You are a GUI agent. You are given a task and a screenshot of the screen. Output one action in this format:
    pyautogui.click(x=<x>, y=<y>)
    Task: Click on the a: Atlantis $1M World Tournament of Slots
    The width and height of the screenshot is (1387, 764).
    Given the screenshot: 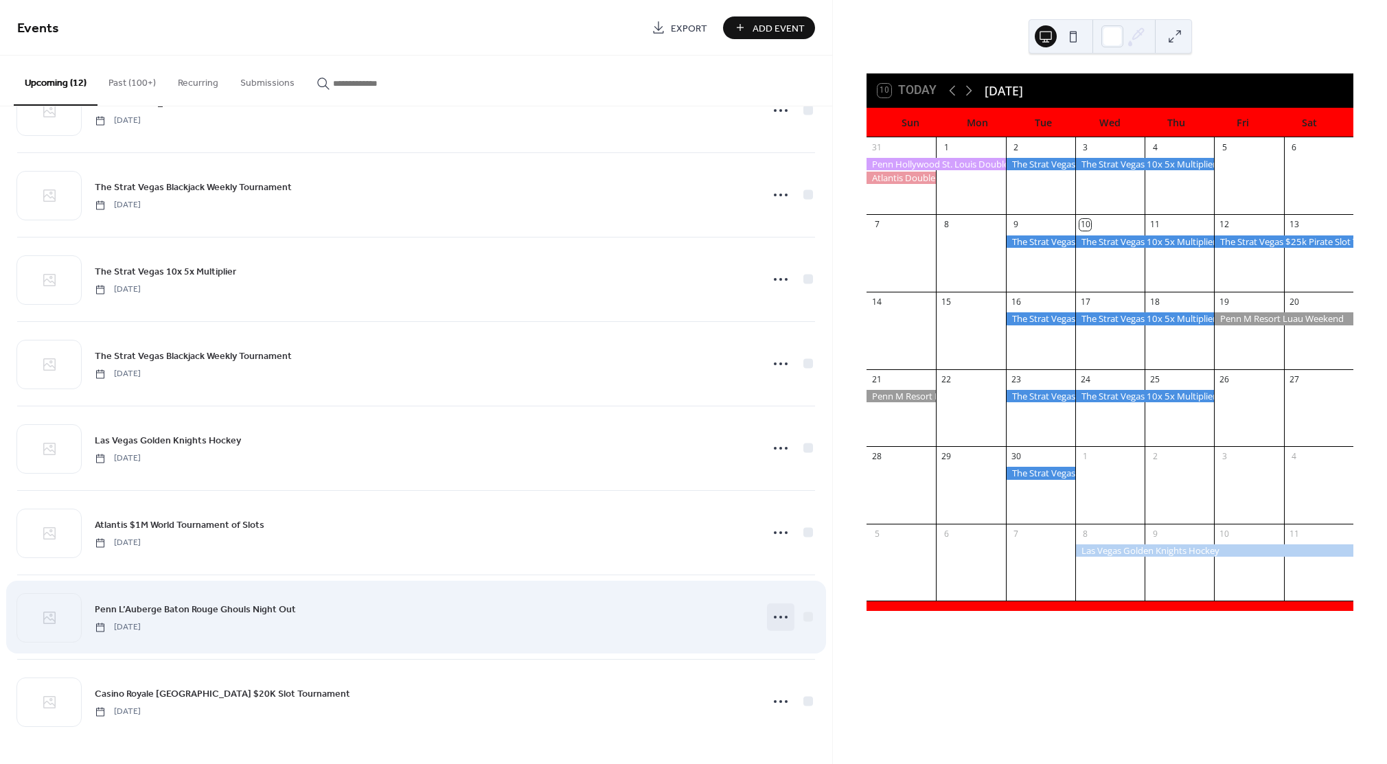 What is the action you would take?
    pyautogui.click(x=179, y=525)
    